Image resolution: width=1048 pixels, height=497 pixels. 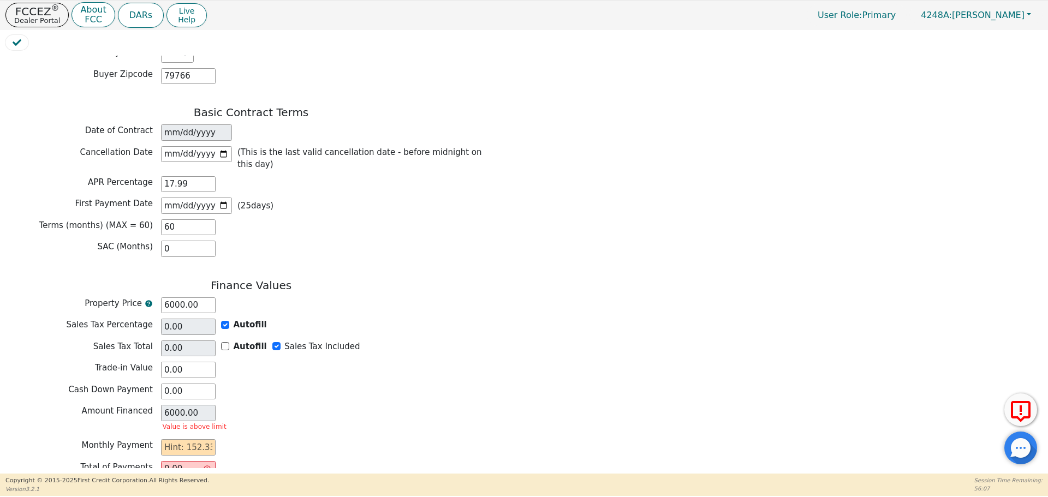 What do you see at coordinates (187, 11) in the screenshot?
I see `span: Live` at bounding box center [187, 11].